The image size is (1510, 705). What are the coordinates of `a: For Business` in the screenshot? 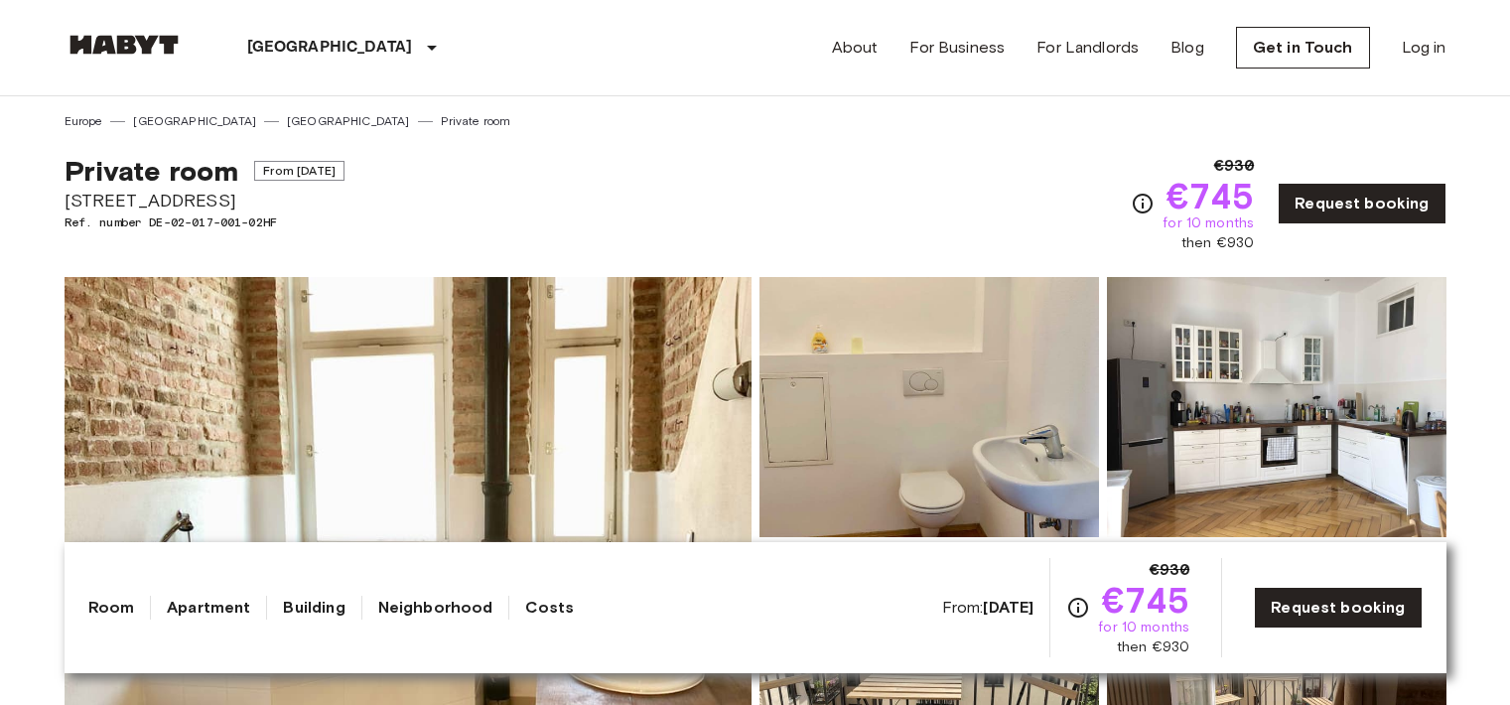 It's located at (957, 48).